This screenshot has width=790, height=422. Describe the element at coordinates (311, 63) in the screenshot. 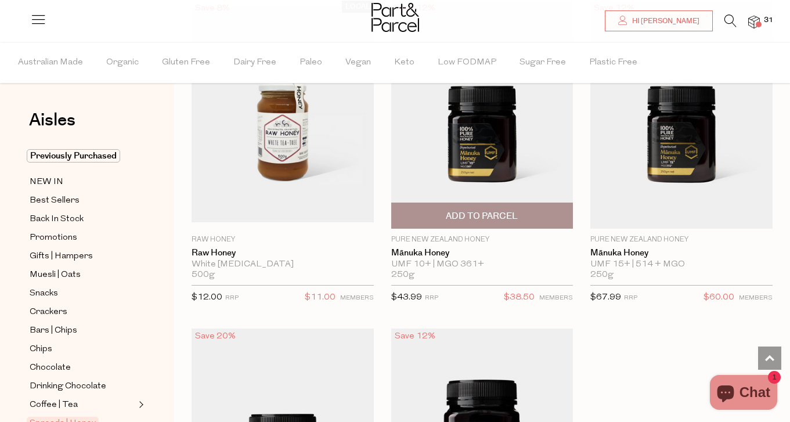

I see `span: Paleo` at that location.